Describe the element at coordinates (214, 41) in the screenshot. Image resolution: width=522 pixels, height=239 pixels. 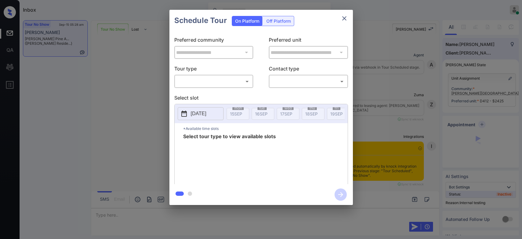
I see `p: Preferred community` at that location.